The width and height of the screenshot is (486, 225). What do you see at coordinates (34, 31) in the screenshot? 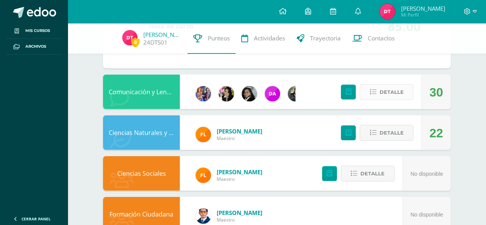
I see `a: Mis cursos` at bounding box center [34, 31].